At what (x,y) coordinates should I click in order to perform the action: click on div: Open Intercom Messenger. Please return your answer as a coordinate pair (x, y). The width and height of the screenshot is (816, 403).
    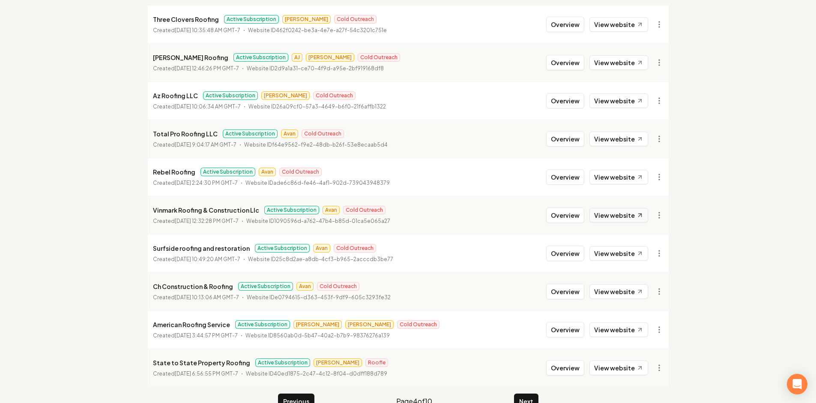
    Looking at the image, I should click on (797, 384).